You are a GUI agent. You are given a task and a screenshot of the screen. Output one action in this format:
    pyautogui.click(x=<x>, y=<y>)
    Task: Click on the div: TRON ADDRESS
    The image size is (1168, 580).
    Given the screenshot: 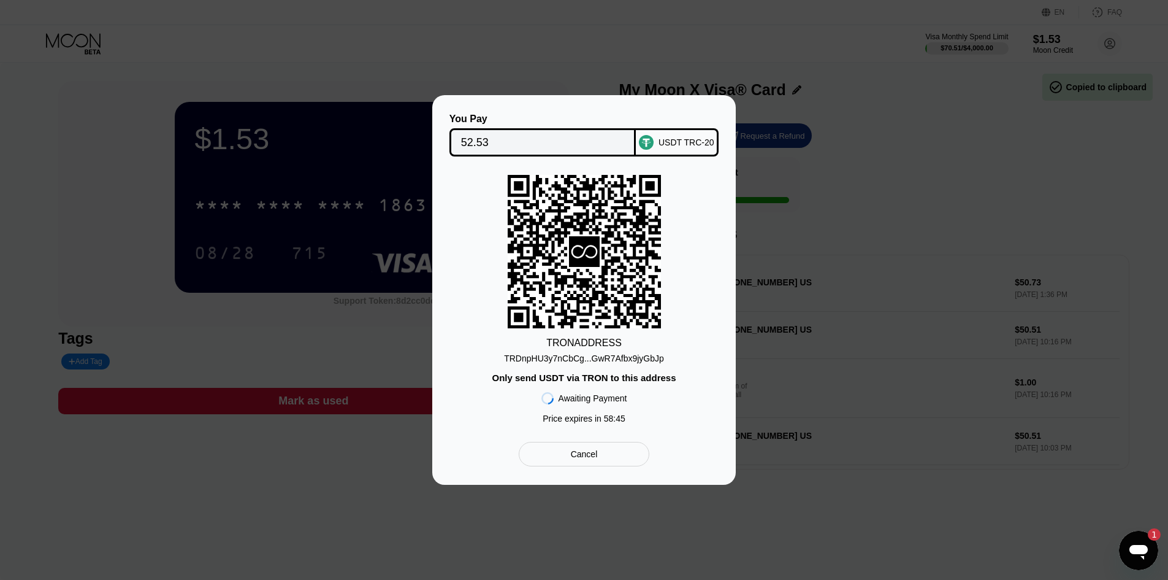 What is the action you would take?
    pyautogui.click(x=584, y=343)
    